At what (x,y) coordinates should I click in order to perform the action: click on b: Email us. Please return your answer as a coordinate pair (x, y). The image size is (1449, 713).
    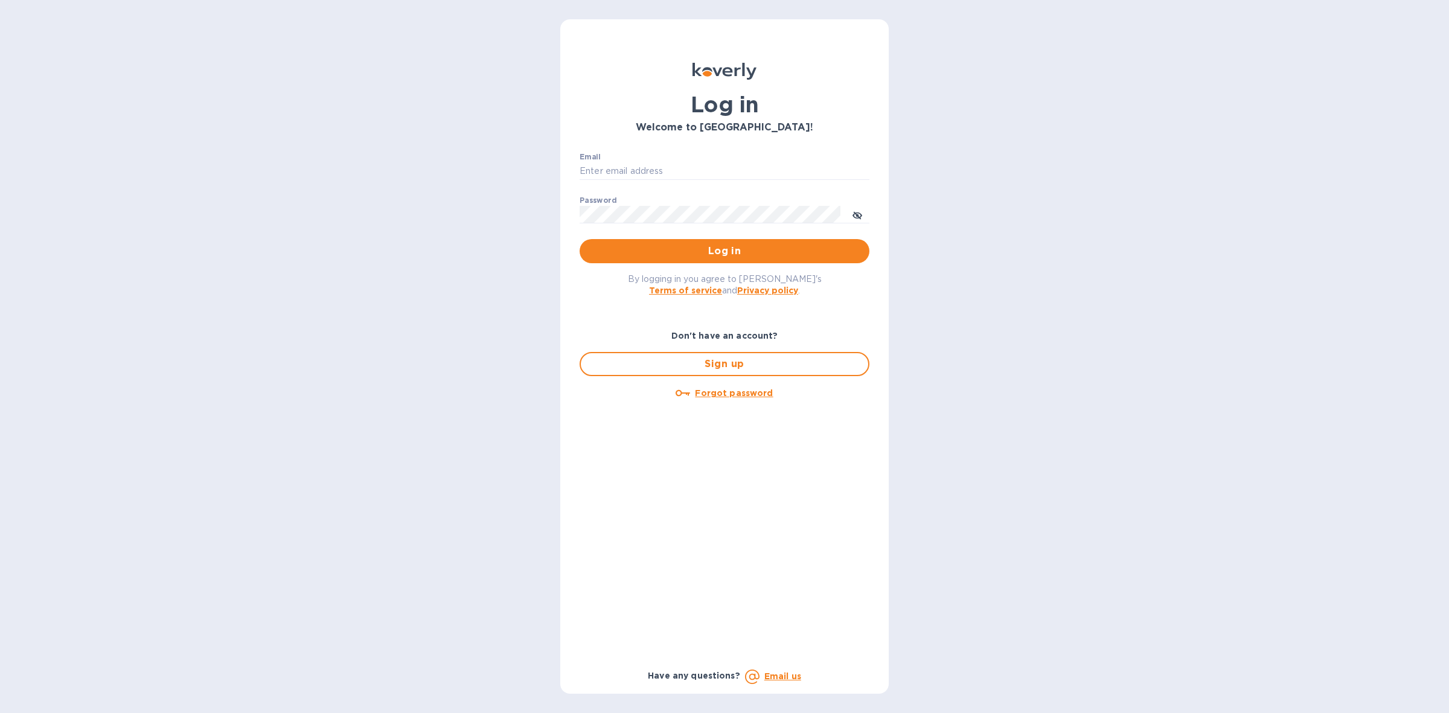
    Looking at the image, I should click on (783, 676).